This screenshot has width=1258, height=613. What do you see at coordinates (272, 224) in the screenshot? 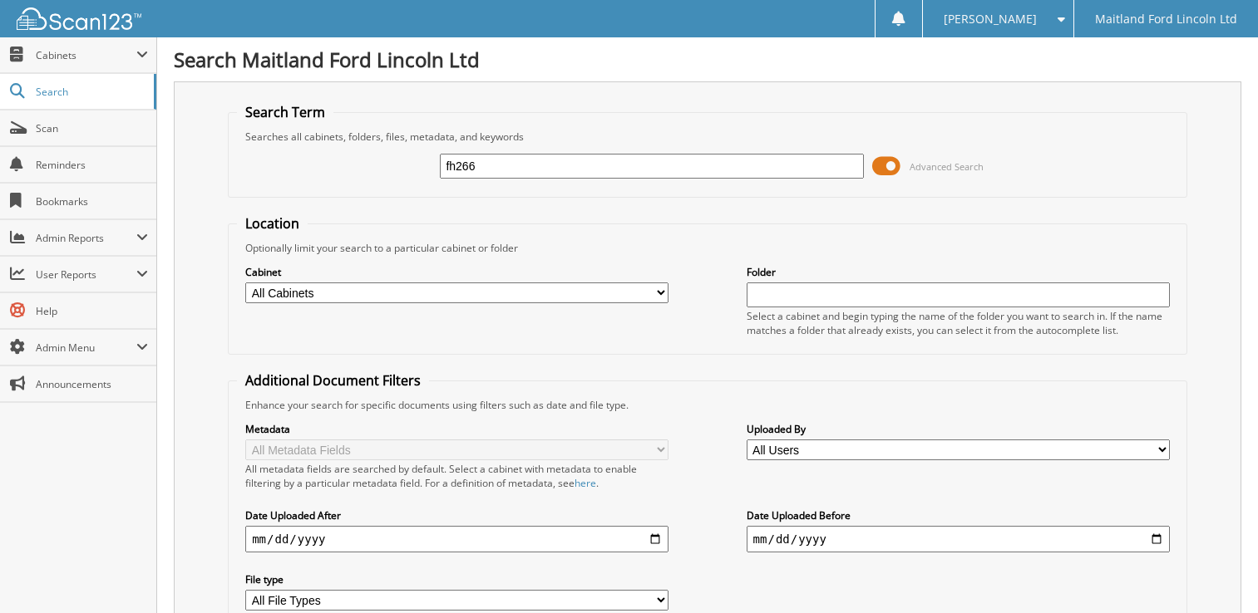
I see `legend: Location` at bounding box center [272, 224].